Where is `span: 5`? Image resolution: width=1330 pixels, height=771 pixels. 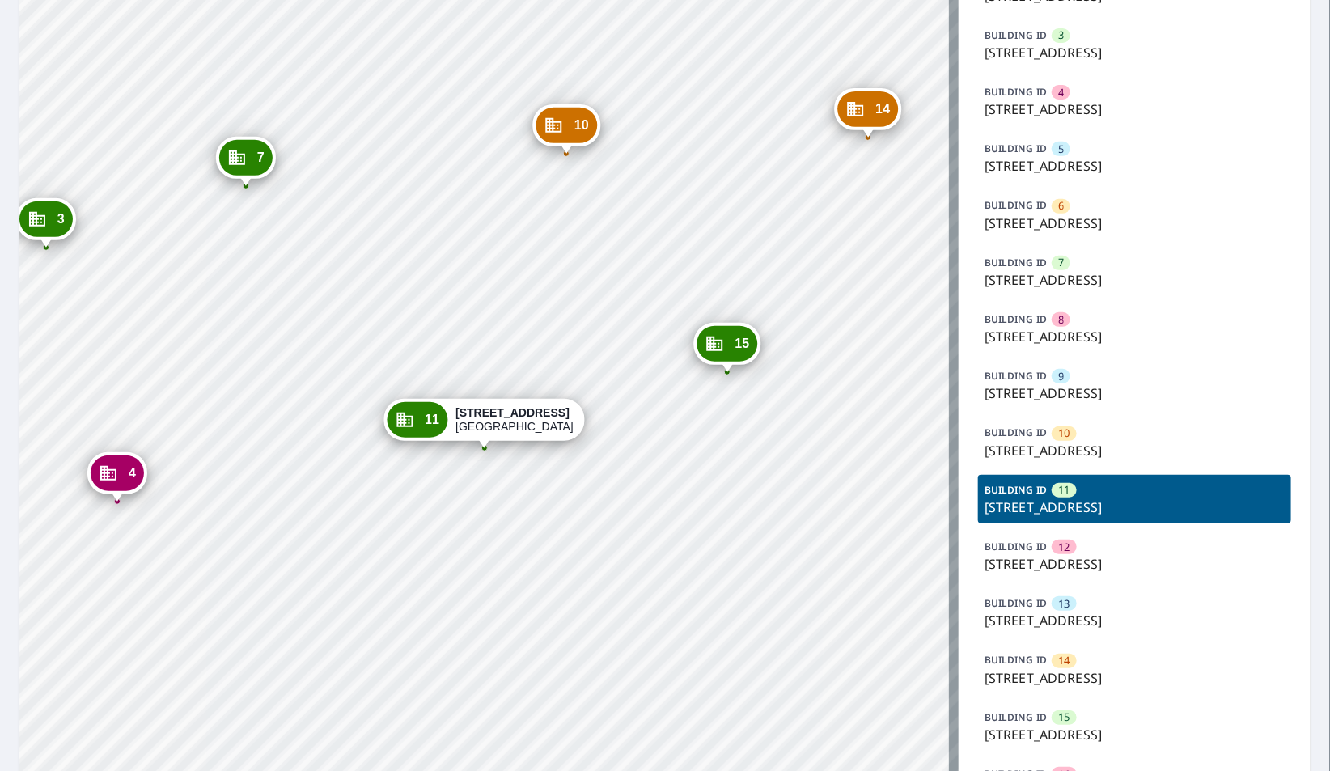
span: 5 is located at coordinates (1060, 149).